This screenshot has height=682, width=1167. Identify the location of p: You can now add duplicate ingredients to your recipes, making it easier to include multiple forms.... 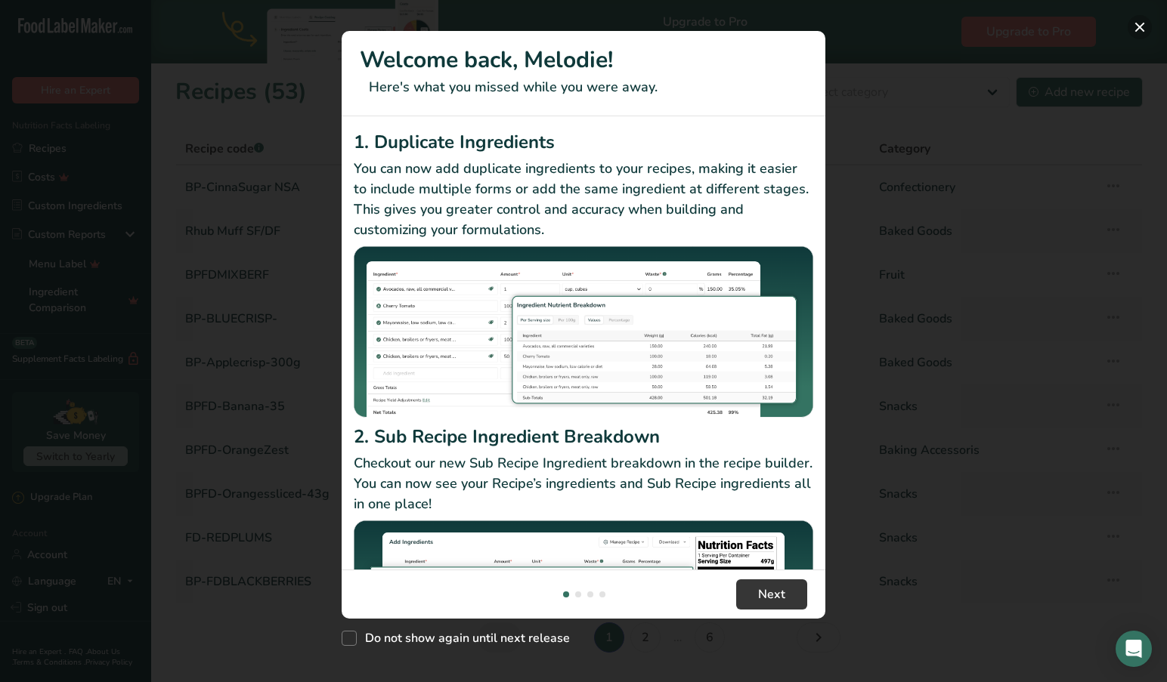
(583, 200).